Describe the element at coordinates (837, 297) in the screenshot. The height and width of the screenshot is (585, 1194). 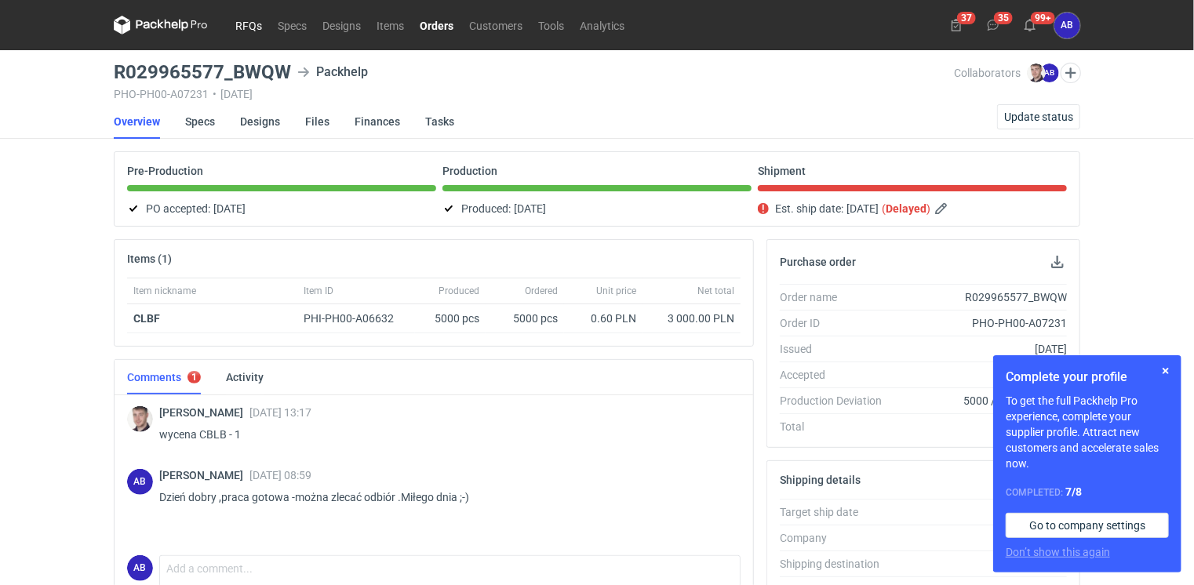
I see `div: Order name` at that location.